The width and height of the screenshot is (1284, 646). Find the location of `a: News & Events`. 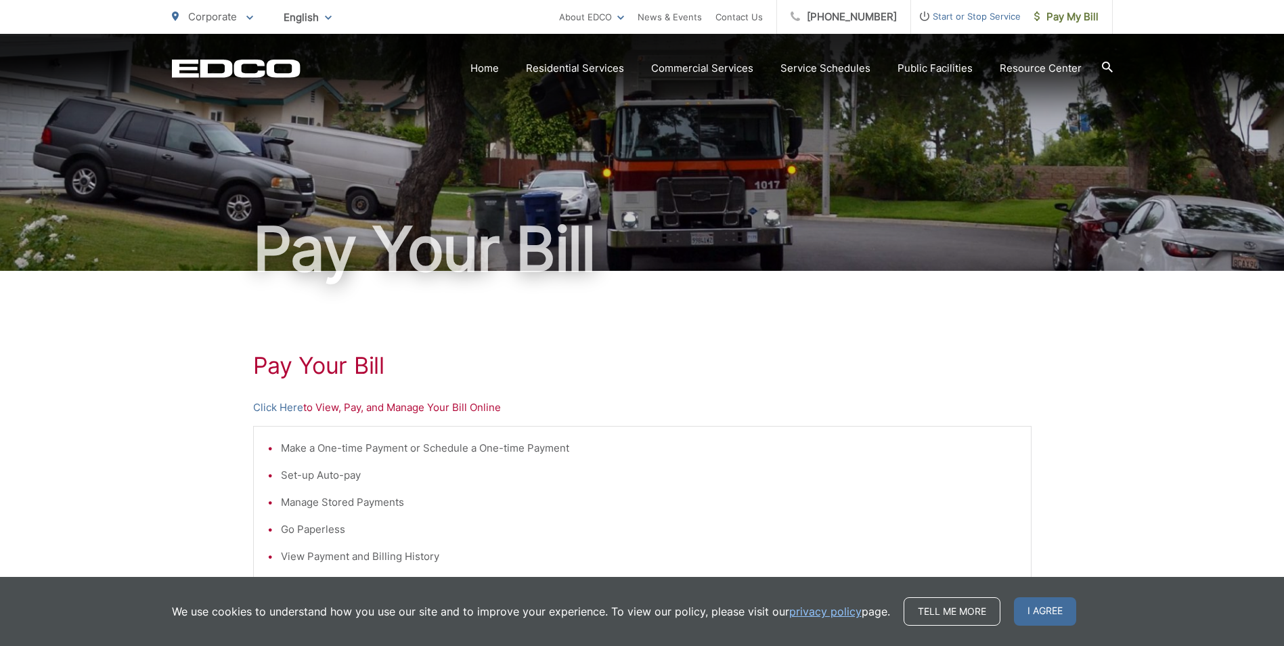

a: News & Events is located at coordinates (669, 17).